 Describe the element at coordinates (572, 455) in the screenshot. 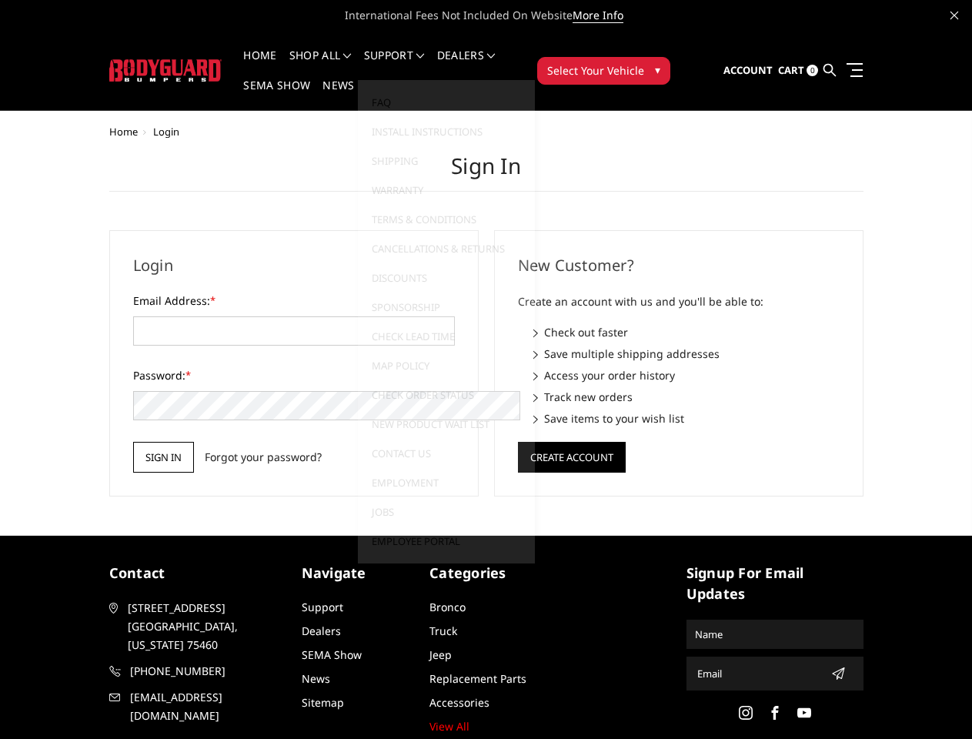

I see `a: Create Account` at that location.